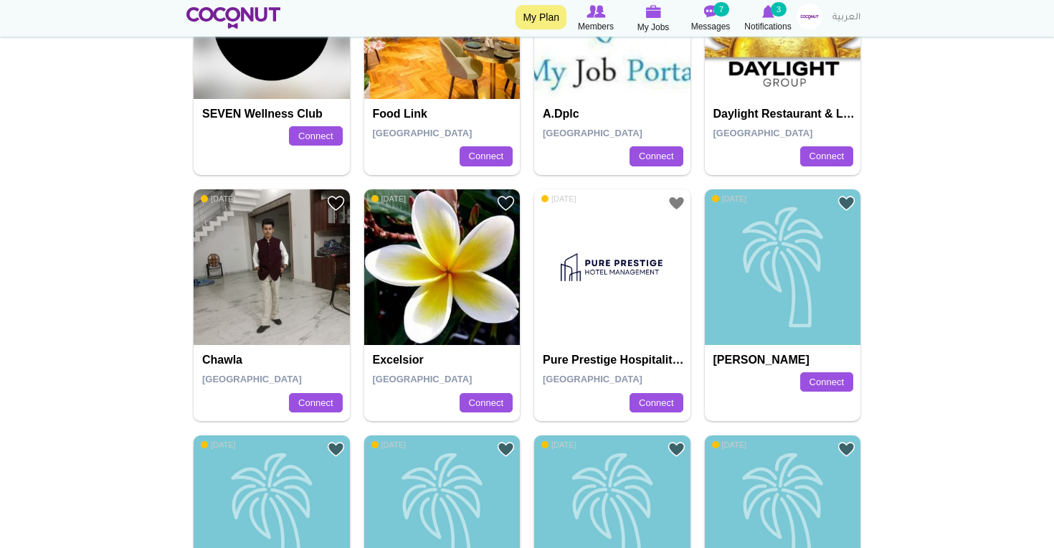 This screenshot has width=1054, height=548. Describe the element at coordinates (273, 114) in the screenshot. I see `h4: SEVEN Wellness Club` at that location.